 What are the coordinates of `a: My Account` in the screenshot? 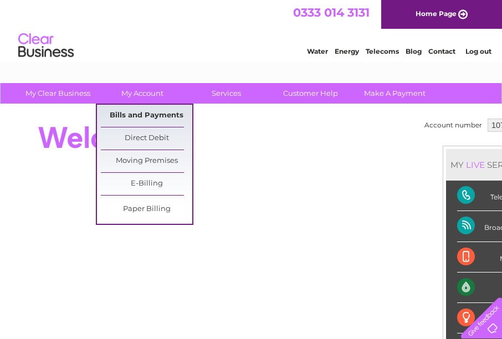 It's located at (142, 93).